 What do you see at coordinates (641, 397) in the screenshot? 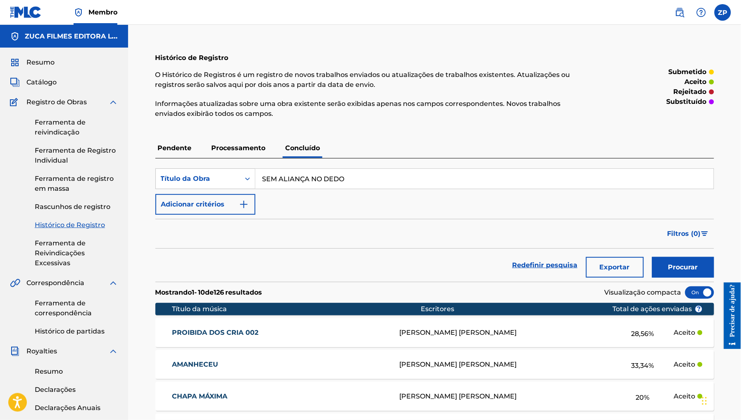
I see `font: 20` at bounding box center [641, 397].